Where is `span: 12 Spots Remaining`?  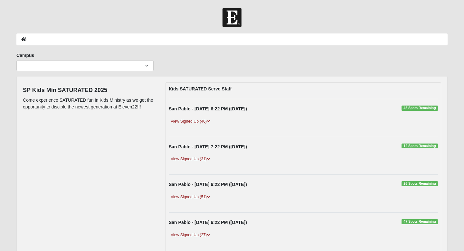
span: 12 Spots Remaining is located at coordinates (419, 146).